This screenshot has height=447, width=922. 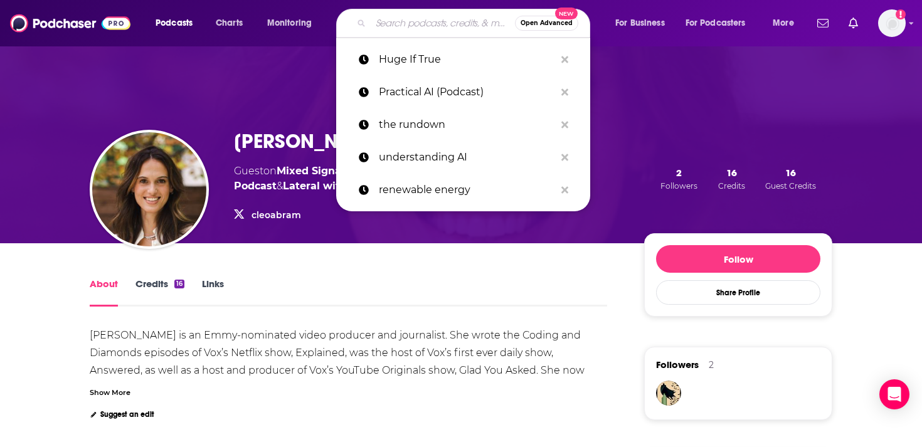 I want to click on a: 16Credits, so click(x=731, y=179).